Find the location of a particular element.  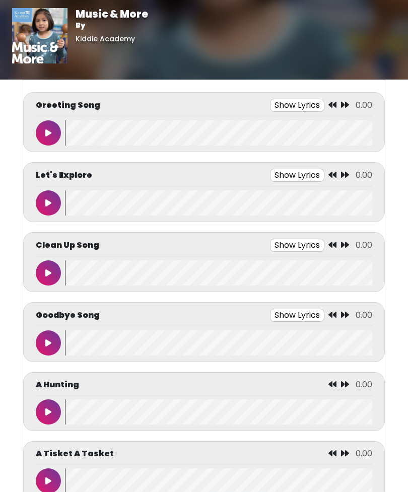

p: Let's Explore is located at coordinates (64, 175).